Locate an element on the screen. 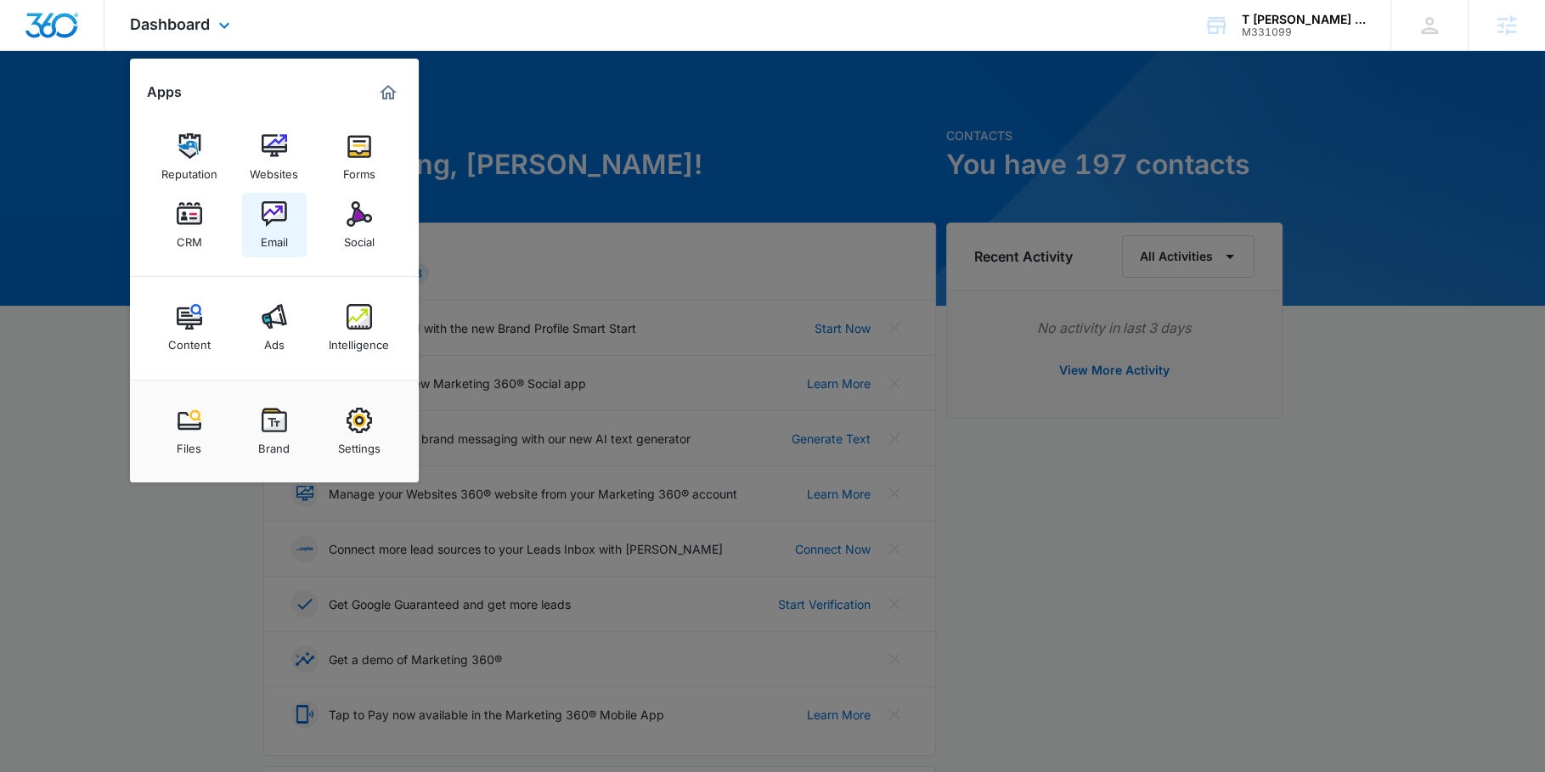 This screenshot has width=1545, height=772. div: account id is located at coordinates (1304, 32).